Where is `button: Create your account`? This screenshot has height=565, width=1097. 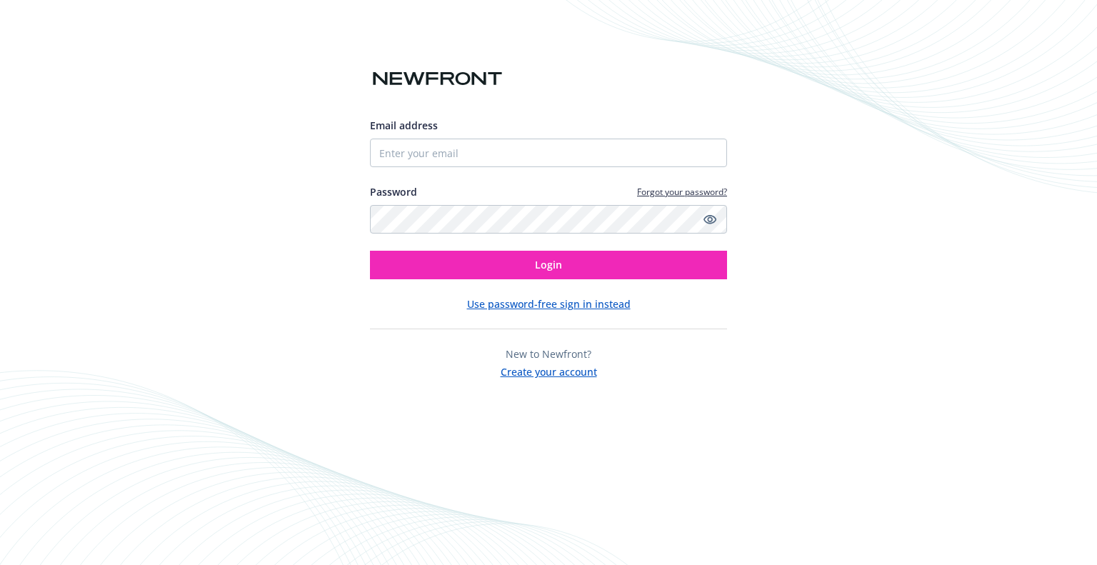
button: Create your account is located at coordinates (548, 370).